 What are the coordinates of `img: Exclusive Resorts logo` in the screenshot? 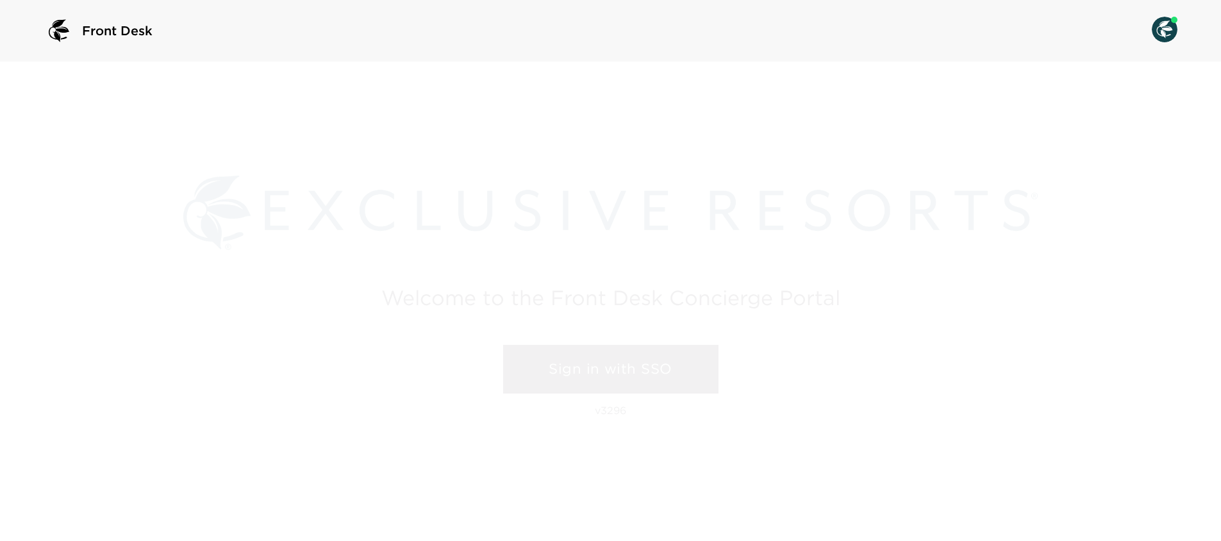 It's located at (611, 213).